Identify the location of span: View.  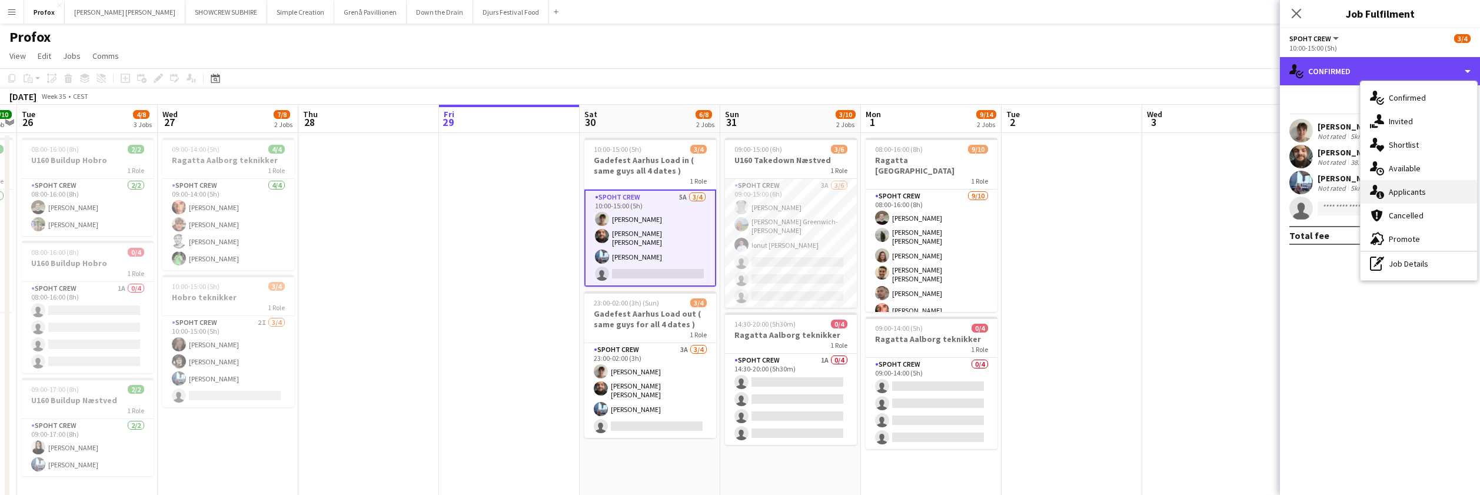
(18, 56).